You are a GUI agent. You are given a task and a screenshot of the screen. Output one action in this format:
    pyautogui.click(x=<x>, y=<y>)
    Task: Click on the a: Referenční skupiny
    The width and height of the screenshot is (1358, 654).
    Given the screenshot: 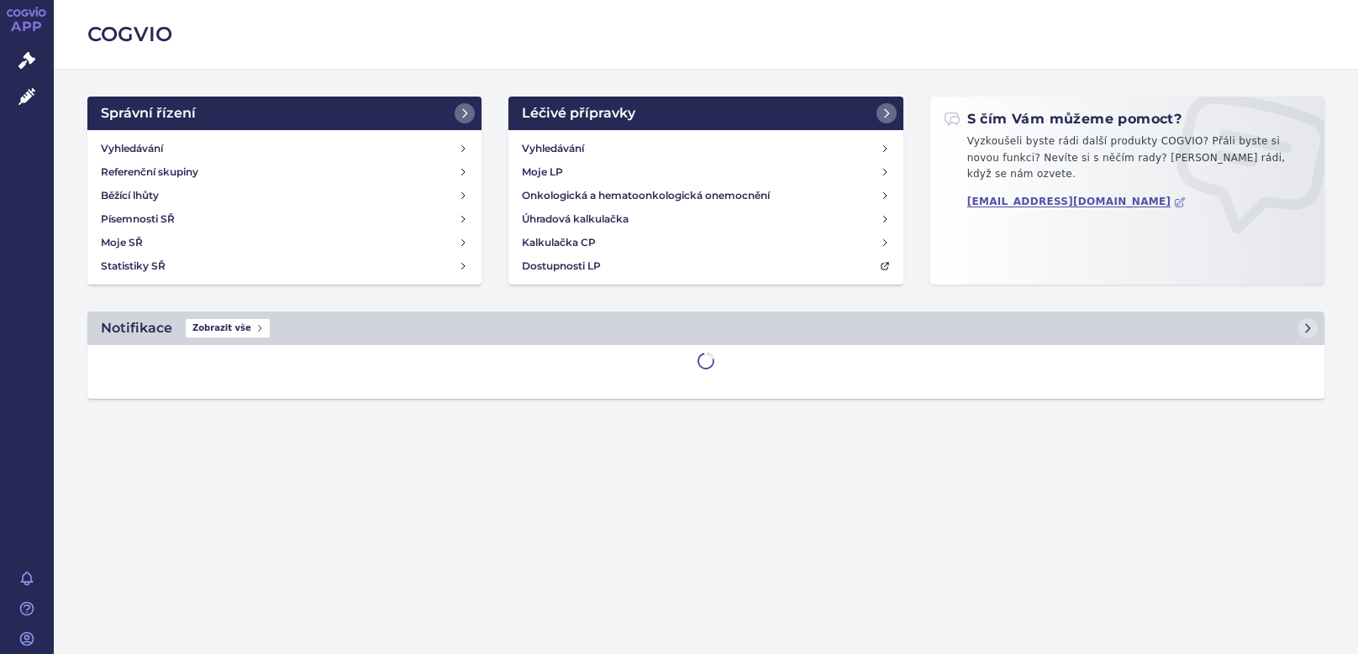 What is the action you would take?
    pyautogui.click(x=284, y=172)
    